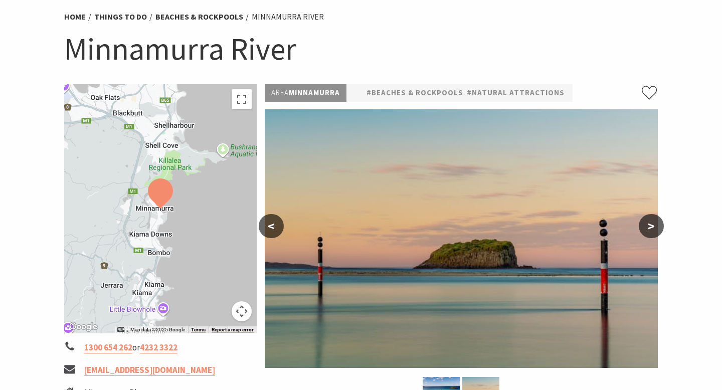 The image size is (722, 390). I want to click on a: #Beaches & Rockpools, so click(415, 93).